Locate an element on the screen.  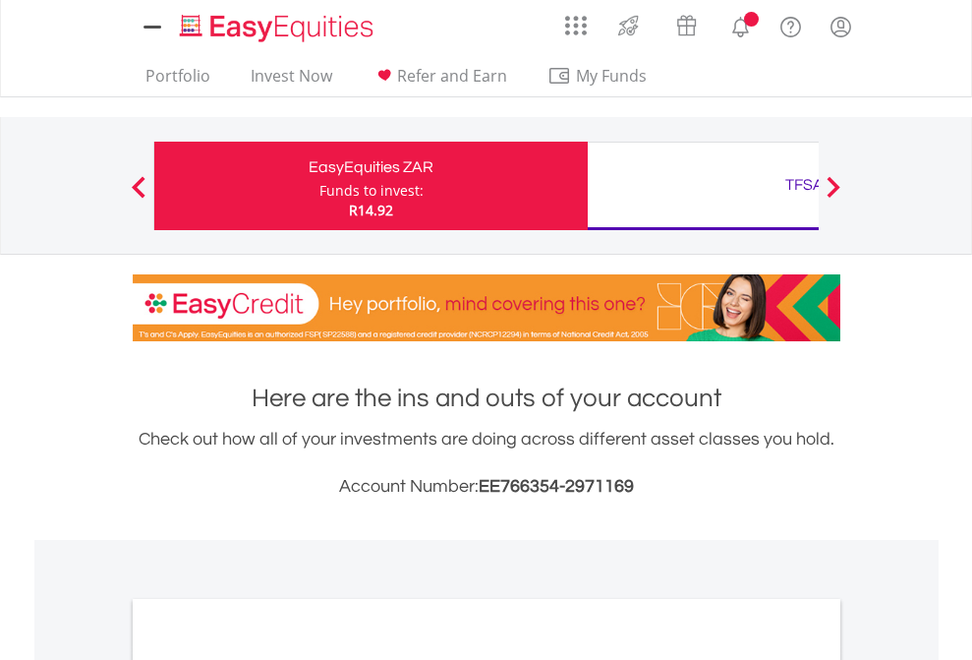
img: grid-menu-icon.svg is located at coordinates (576, 26).